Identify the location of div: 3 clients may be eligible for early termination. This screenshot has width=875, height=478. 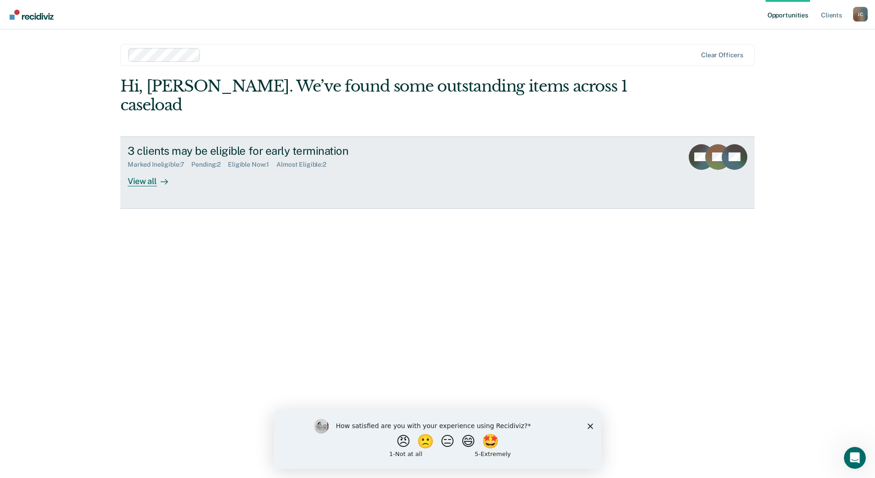
(288, 151).